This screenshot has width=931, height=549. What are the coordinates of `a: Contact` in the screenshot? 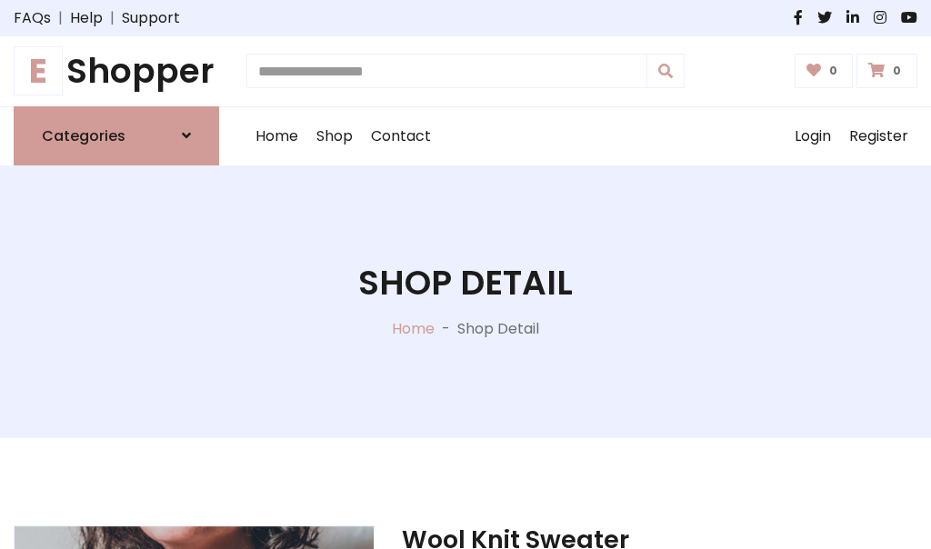 It's located at (401, 136).